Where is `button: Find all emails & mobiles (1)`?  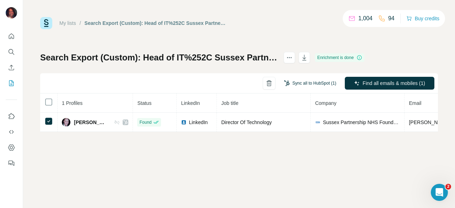 button: Find all emails & mobiles (1) is located at coordinates (390, 83).